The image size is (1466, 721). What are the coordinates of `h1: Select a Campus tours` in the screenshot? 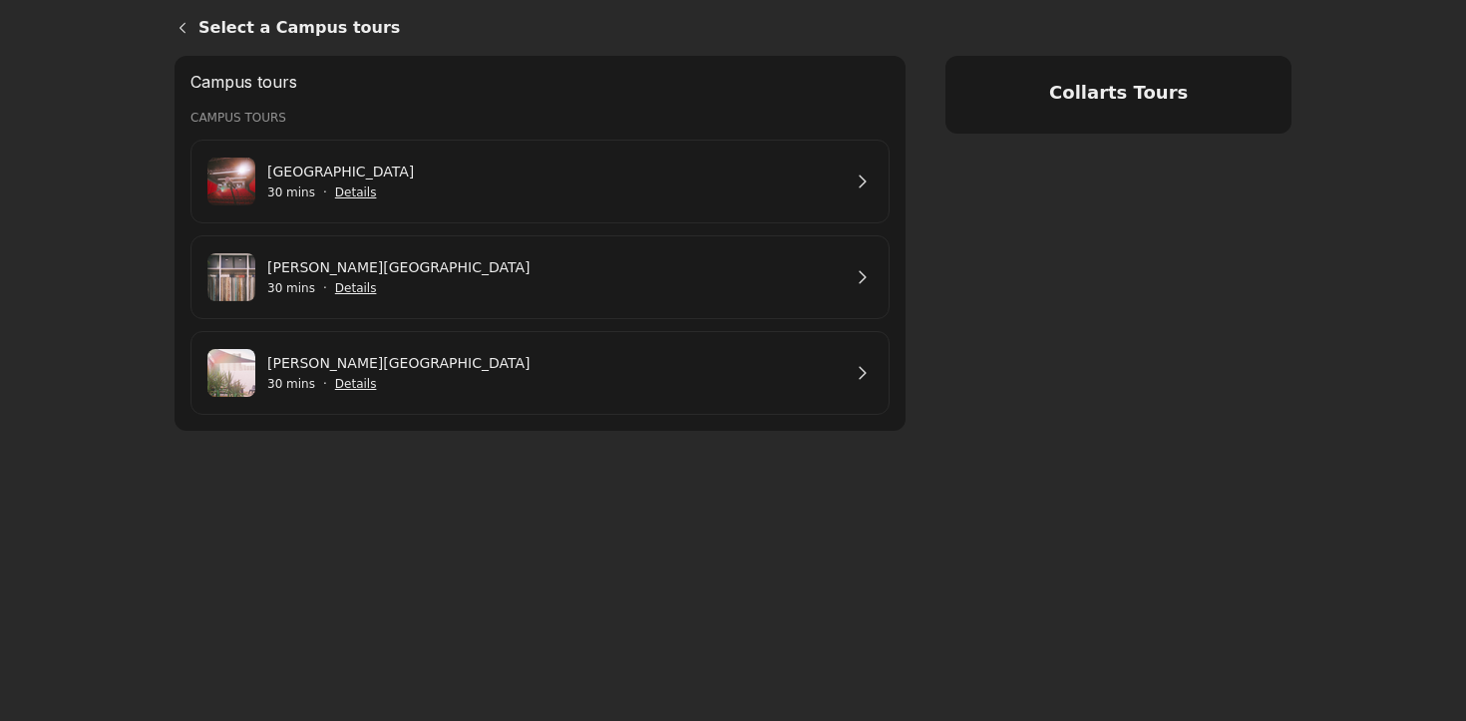 It's located at (745, 28).